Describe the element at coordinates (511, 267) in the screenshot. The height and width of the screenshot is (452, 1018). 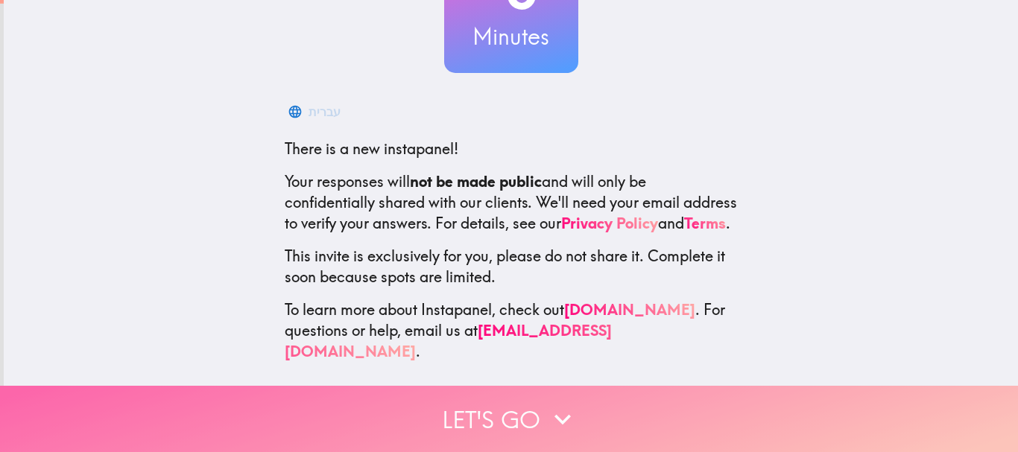
I see `p: This invite is exclusively for you, please do not share it. Complete it soon because spots are li...` at that location.